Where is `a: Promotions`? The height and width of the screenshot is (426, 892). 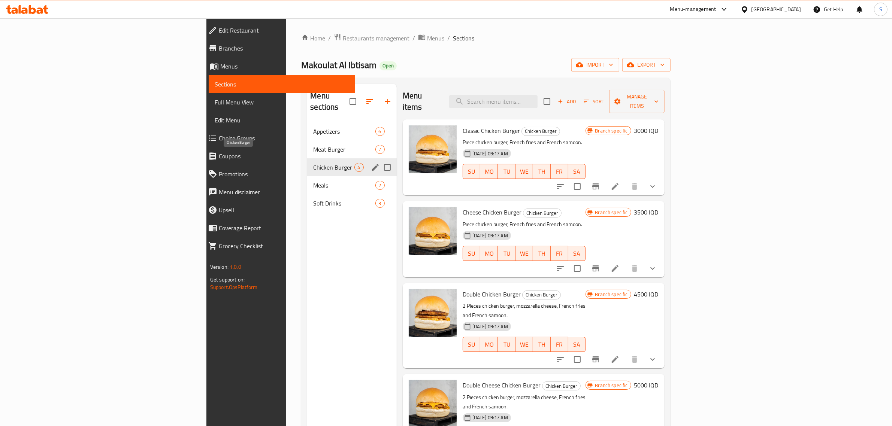
a: Promotions is located at coordinates (279, 174).